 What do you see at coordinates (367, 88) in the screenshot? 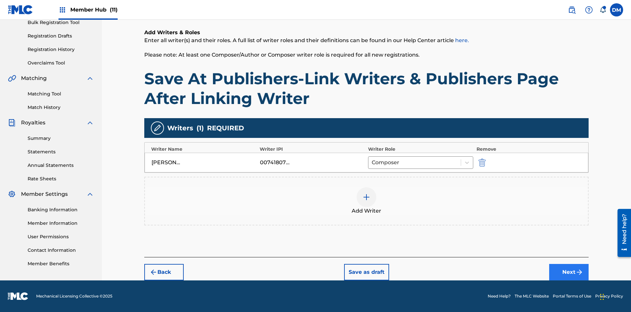
I see `h1: Save At Publishers-Link Writers & Publishers Page After Linking Writer` at bounding box center [367, 88].